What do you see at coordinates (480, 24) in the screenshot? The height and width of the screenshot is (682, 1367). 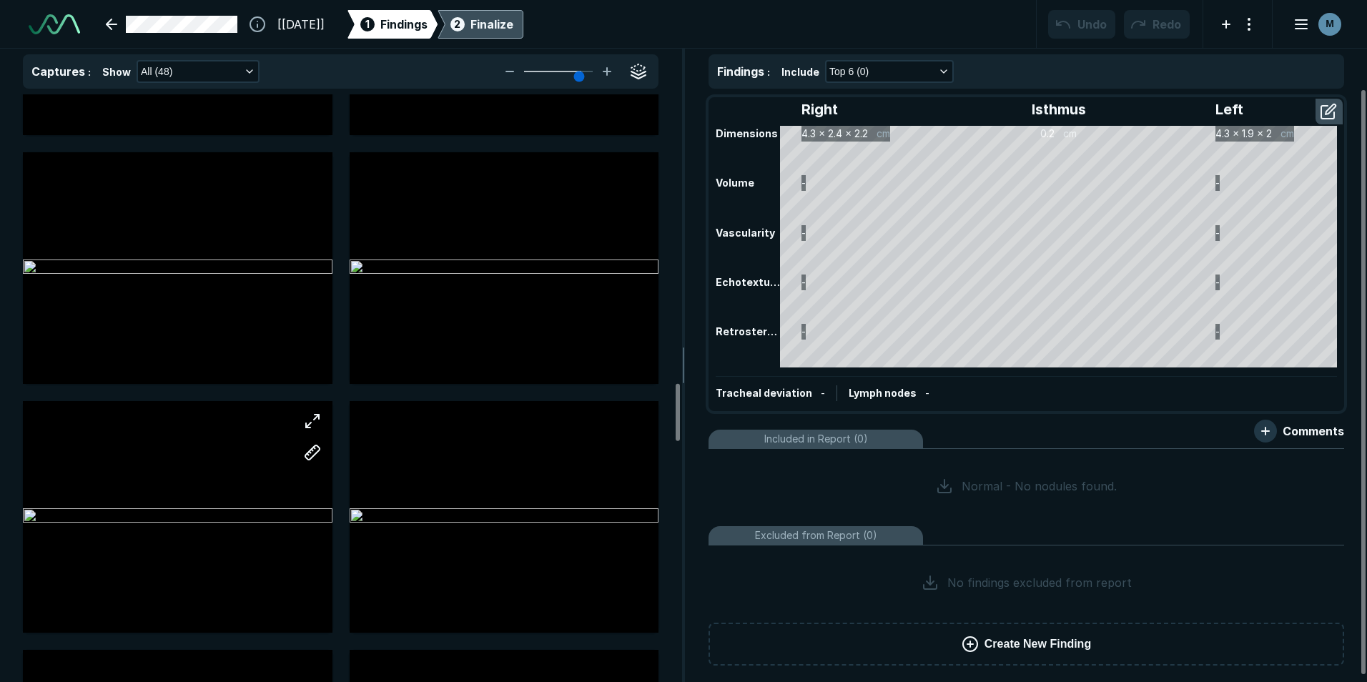 I see `div: 2Finalize` at bounding box center [480, 24].